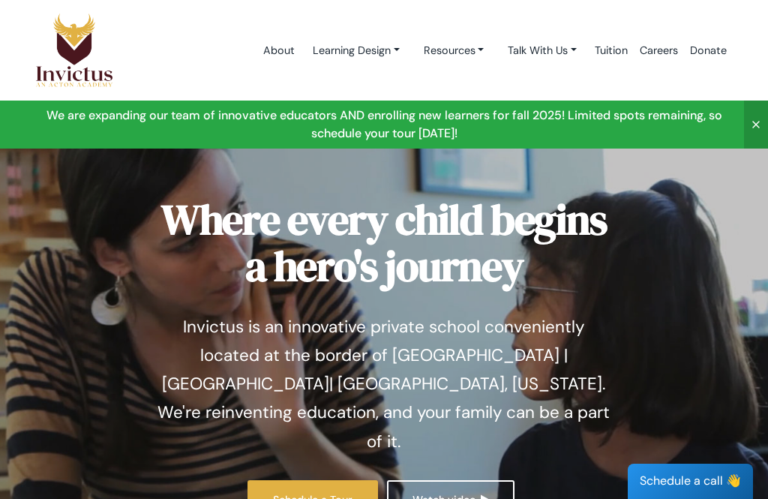 The image size is (768, 499). What do you see at coordinates (384, 242) in the screenshot?
I see `h1: Where every child begins a hero's journey` at bounding box center [384, 242].